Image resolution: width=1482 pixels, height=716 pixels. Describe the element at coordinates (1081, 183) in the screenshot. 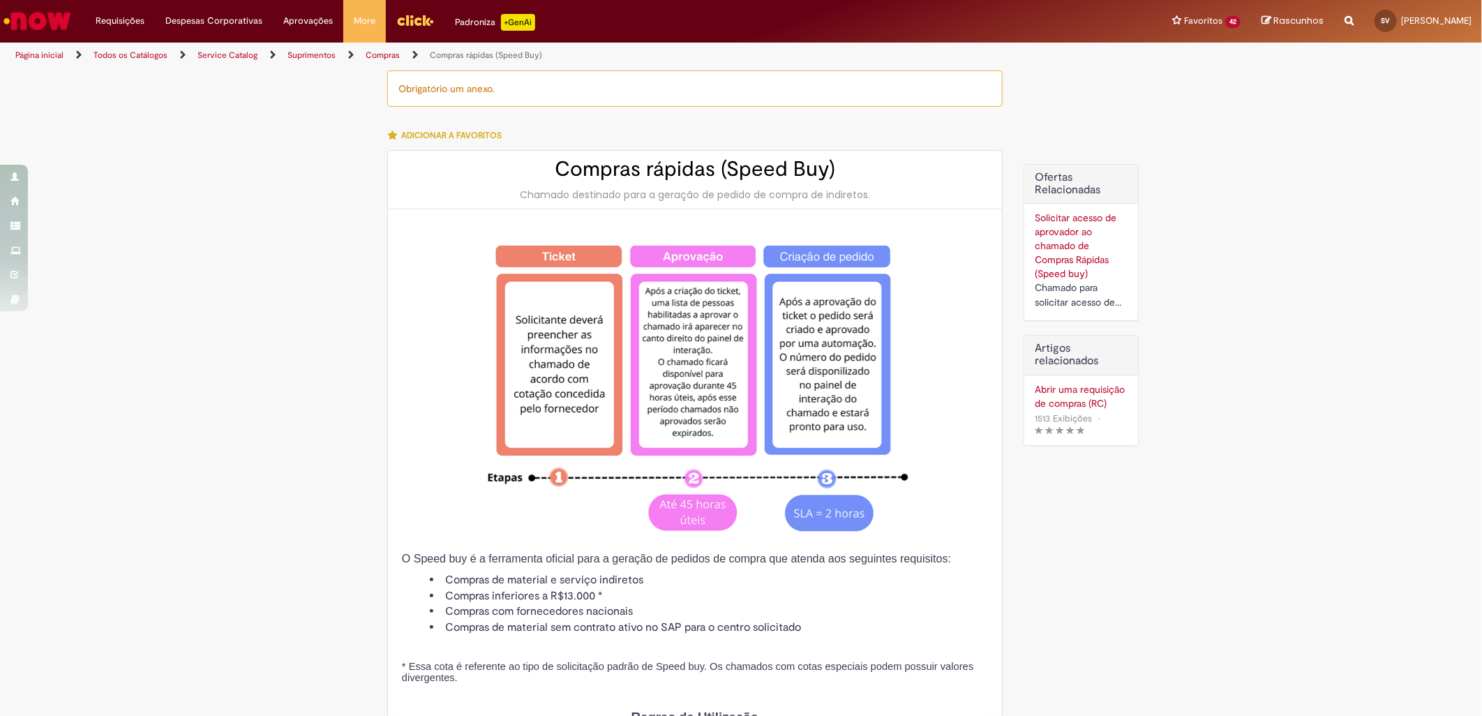

I see `h2: Ofertas Relacionadas` at that location.